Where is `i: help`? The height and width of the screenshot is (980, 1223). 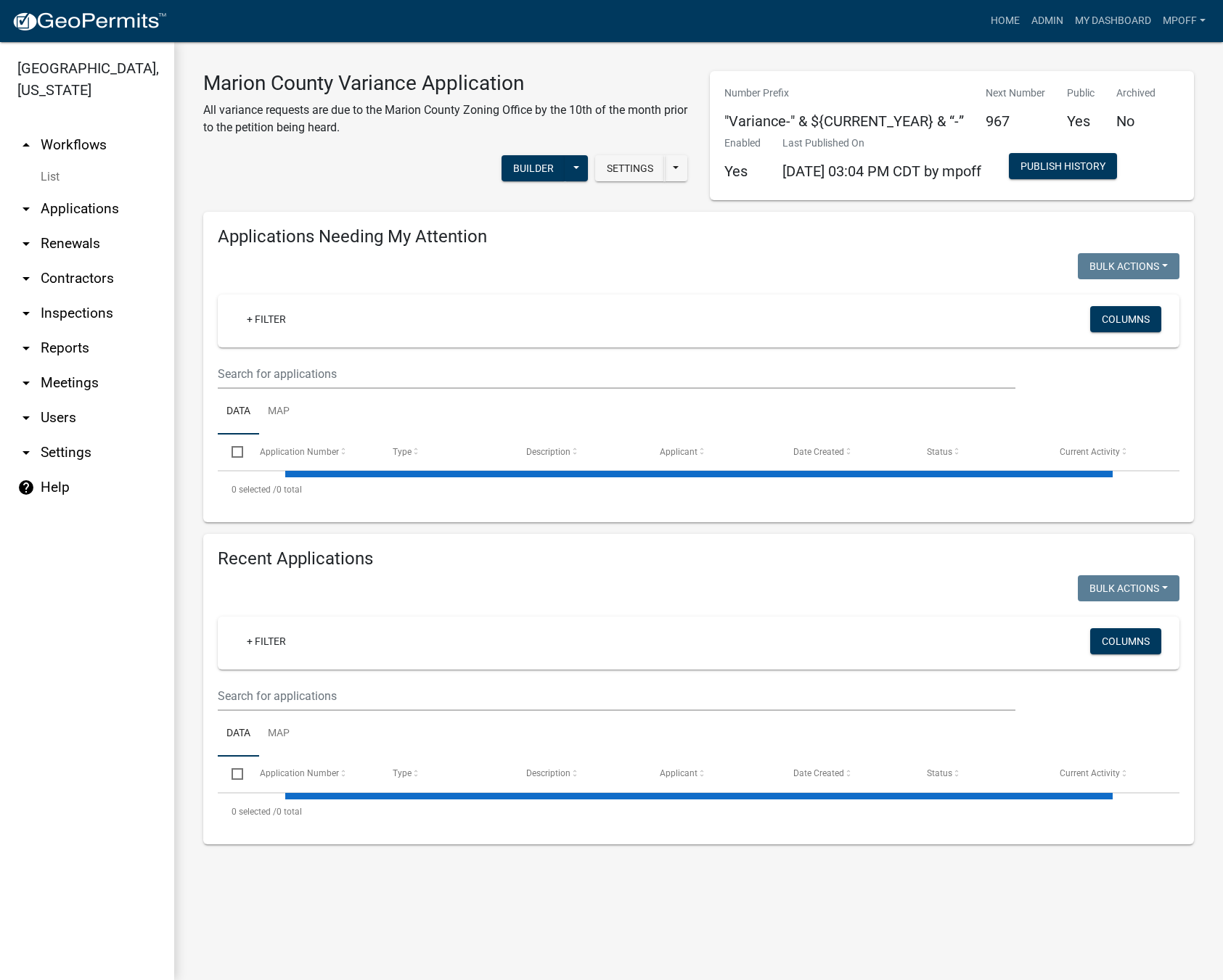 i: help is located at coordinates (26, 488).